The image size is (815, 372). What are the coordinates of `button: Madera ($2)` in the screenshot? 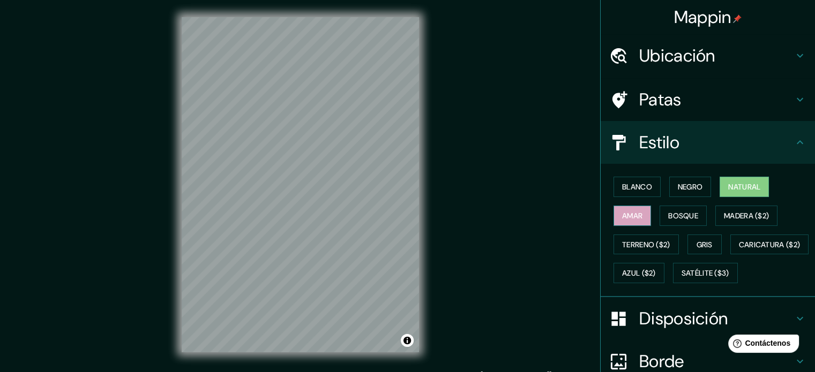 It's located at (746, 216).